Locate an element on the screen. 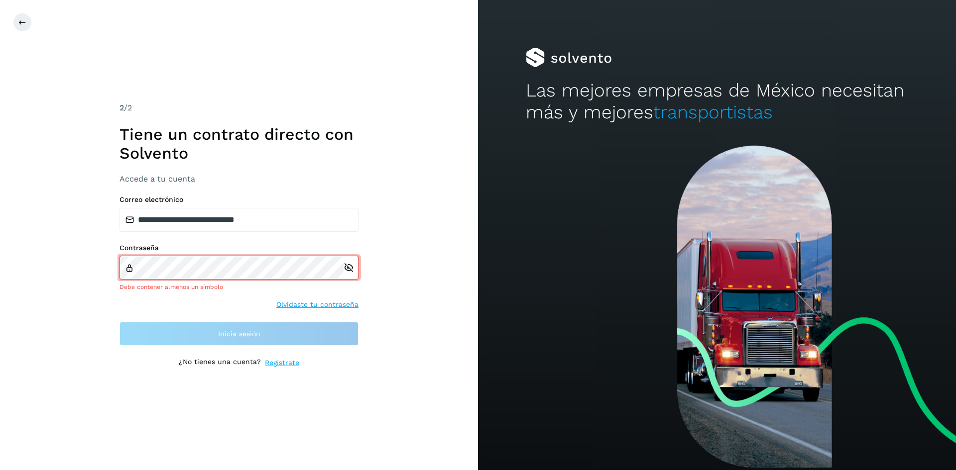  span: 2 is located at coordinates (121, 108).